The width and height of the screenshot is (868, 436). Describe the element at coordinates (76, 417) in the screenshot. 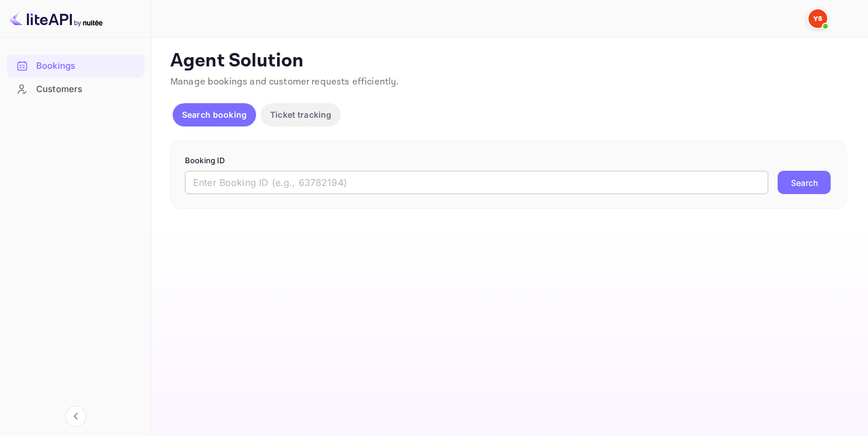

I see `button: Collapse navigation` at that location.